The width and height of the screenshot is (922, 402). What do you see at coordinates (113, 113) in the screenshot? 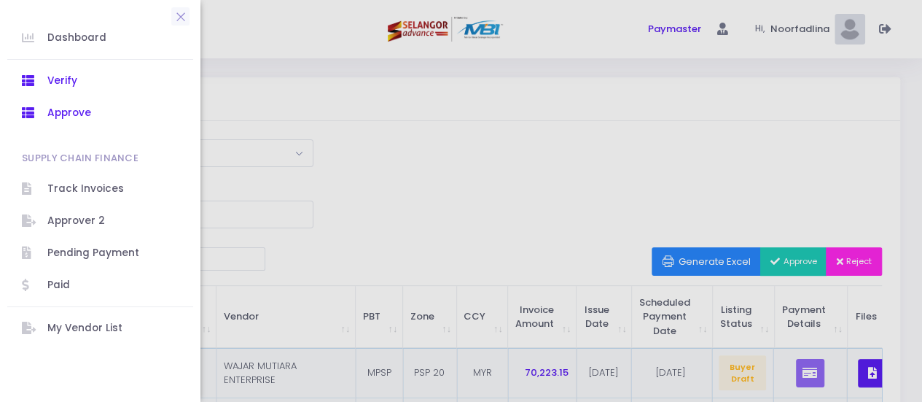
I see `span: Approve` at bounding box center [113, 113].